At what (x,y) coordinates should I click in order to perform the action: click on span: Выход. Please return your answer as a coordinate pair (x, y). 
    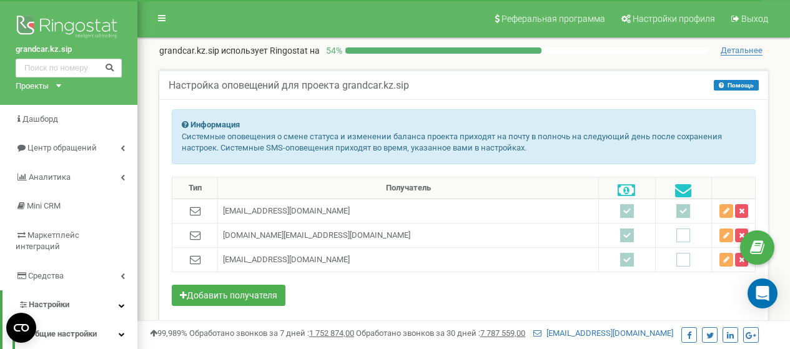
    Looking at the image, I should click on (755, 19).